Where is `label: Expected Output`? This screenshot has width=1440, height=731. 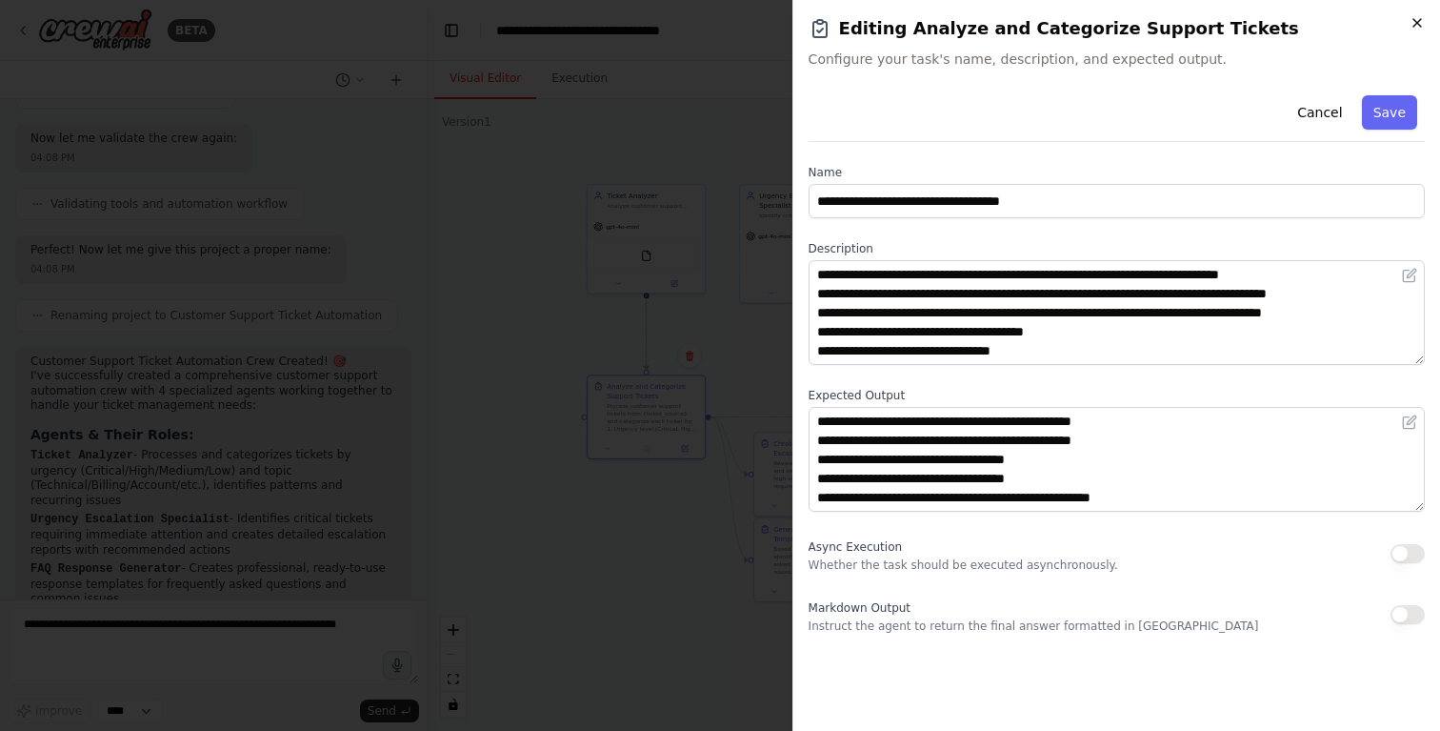
label: Expected Output is located at coordinates (1116, 395).